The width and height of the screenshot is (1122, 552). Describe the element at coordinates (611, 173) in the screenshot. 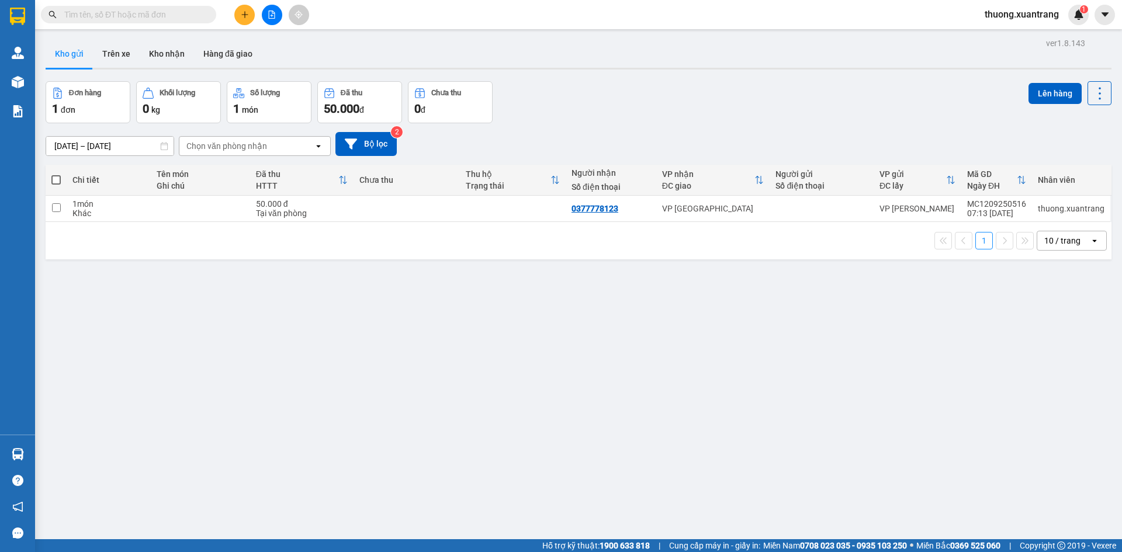

I see `div: Người nhận` at that location.